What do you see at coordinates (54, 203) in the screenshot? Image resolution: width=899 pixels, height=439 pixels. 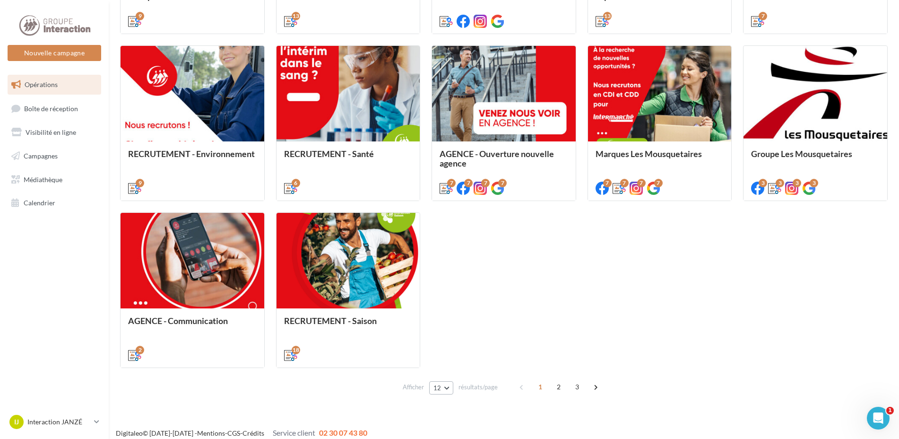 I see `a: Calendrier` at bounding box center [54, 203].